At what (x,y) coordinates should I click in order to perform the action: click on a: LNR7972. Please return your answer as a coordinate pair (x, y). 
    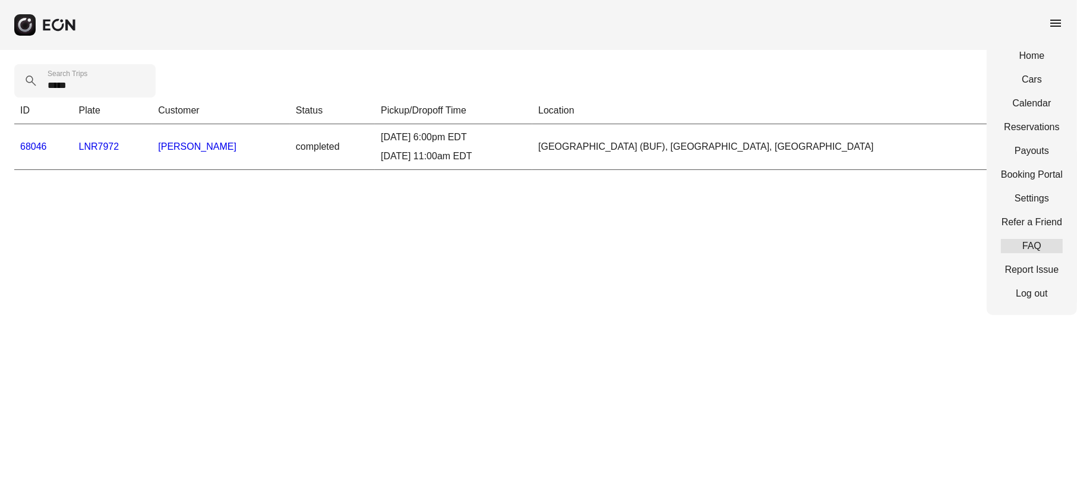
    Looking at the image, I should click on (99, 146).